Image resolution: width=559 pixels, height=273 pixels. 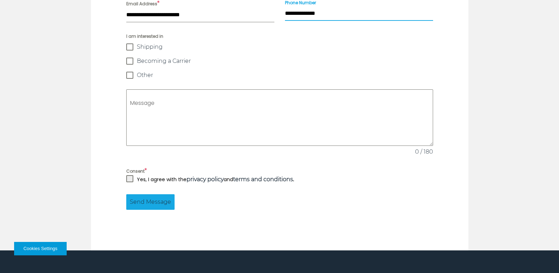 What do you see at coordinates (280, 61) in the screenshot?
I see `label: Becoming a Carrier` at bounding box center [280, 61].